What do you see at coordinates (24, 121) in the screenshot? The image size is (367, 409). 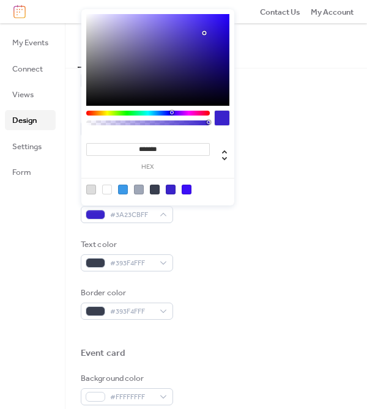 I see `span: Design` at bounding box center [24, 121].